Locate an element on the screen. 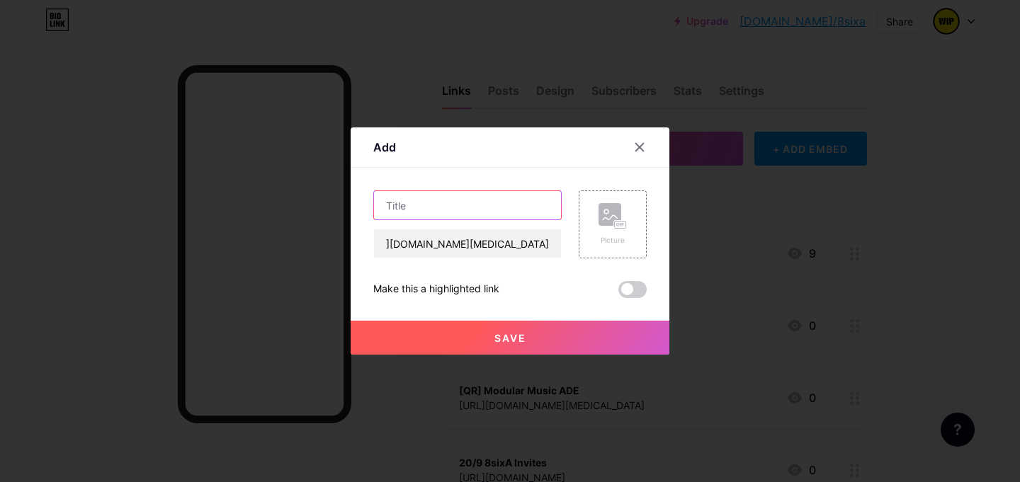  input: URL is located at coordinates (467, 244).